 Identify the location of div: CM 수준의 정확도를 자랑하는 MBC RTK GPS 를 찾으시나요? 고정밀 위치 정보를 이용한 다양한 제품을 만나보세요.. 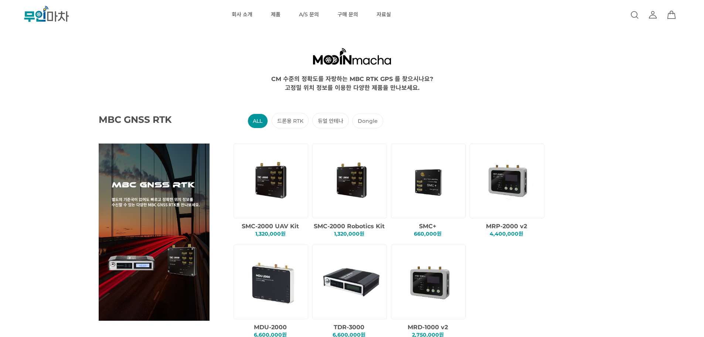
(352, 83).